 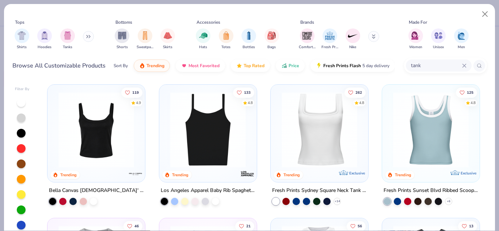 What do you see at coordinates (248, 227) in the screenshot?
I see `span: 21` at bounding box center [248, 227].